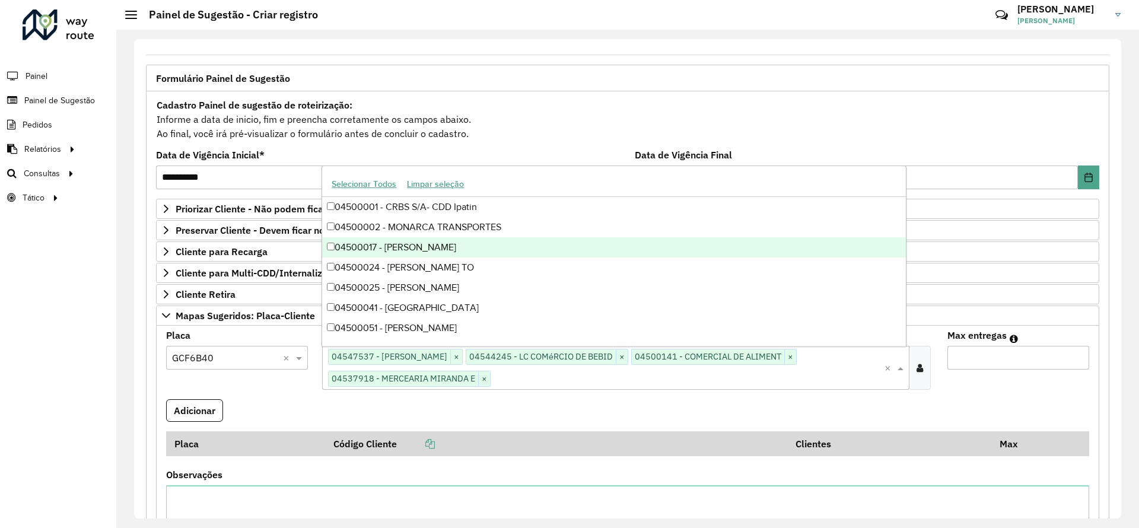 The height and width of the screenshot is (528, 1139). What do you see at coordinates (364, 184) in the screenshot?
I see `button: Selecionar Todos` at bounding box center [364, 184].